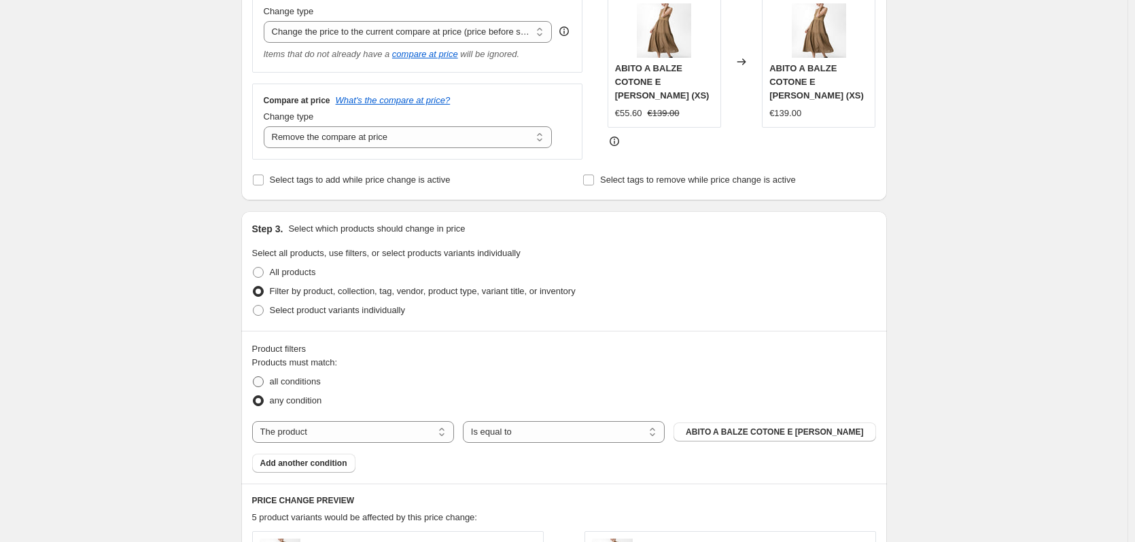 The image size is (1135, 542). What do you see at coordinates (304, 464) in the screenshot?
I see `span: Add another condition` at bounding box center [304, 464].